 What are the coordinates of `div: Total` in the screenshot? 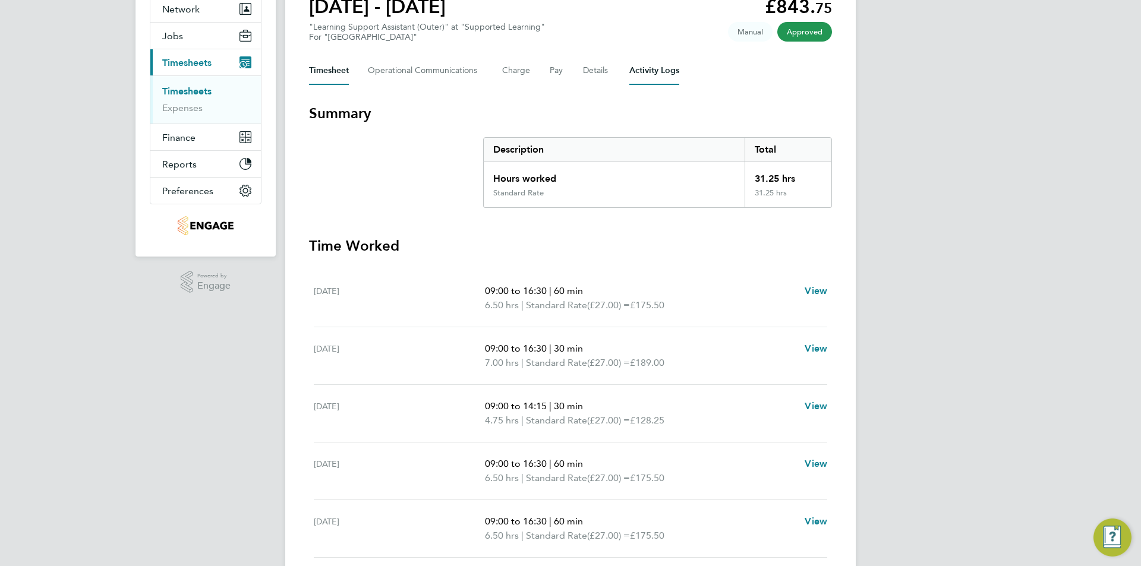 It's located at (788, 150).